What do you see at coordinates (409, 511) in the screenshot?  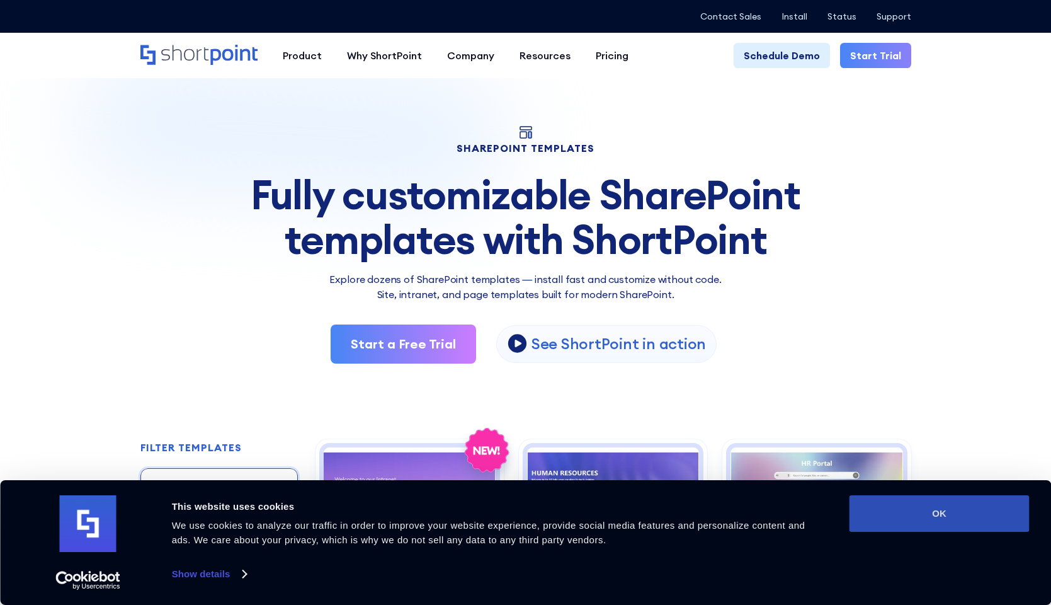 I see `img: Enterprise 1 – SharePoint Homepage Design: Modern intranet homepage for news, documents, and events.` at bounding box center [409, 511].